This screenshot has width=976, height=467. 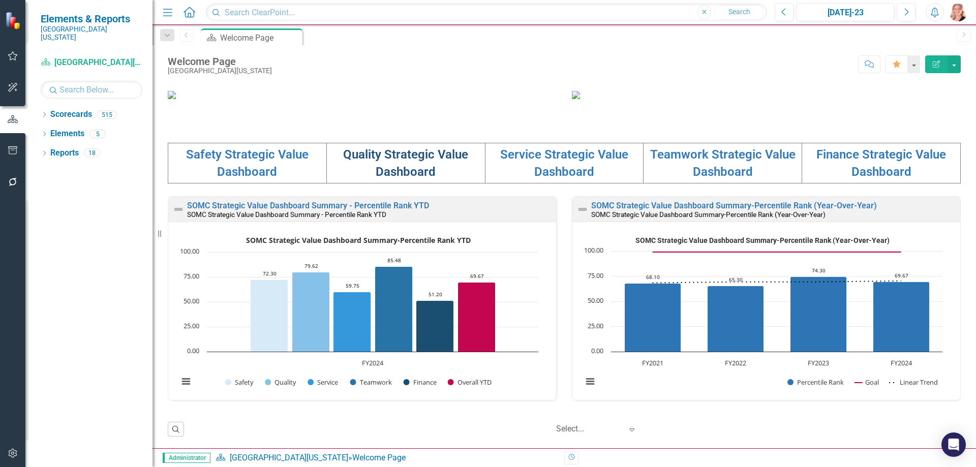 What do you see at coordinates (470, 382) in the screenshot?
I see `button: Show Overall YTD` at bounding box center [470, 382].